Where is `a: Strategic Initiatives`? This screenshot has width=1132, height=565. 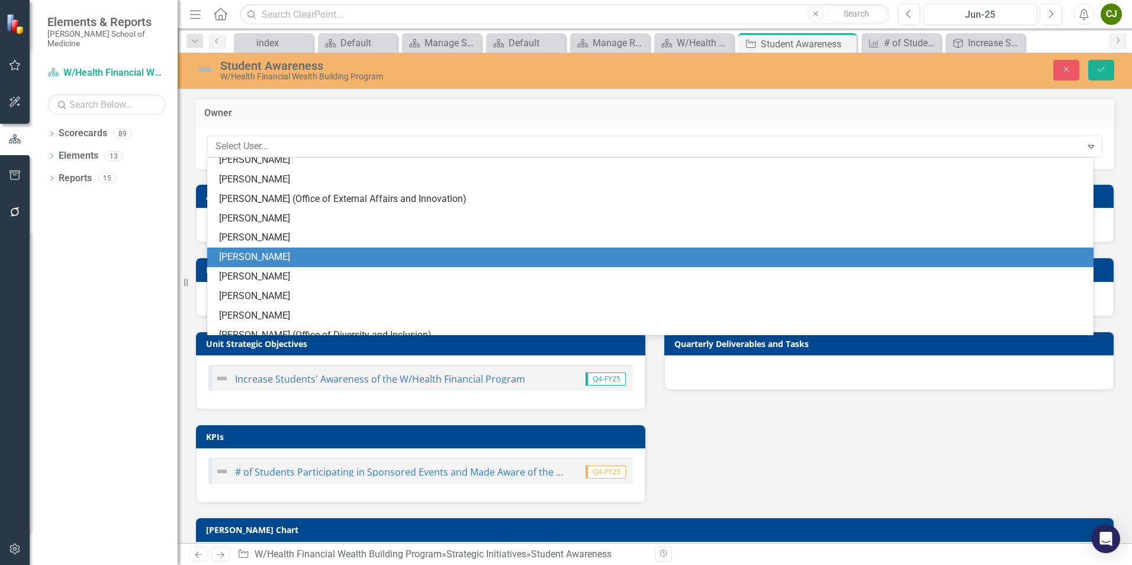
a: Strategic Initiatives is located at coordinates (486, 554).